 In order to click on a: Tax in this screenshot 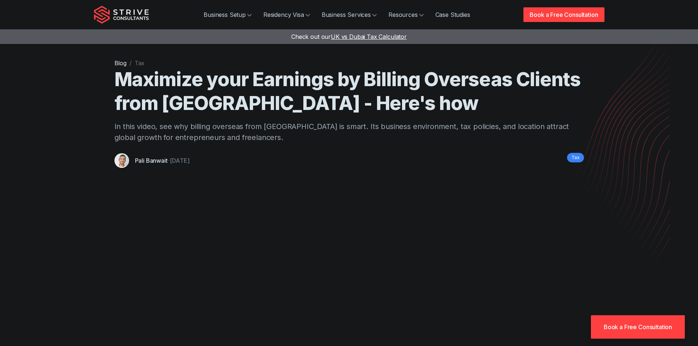, I will do `click(575, 158)`.